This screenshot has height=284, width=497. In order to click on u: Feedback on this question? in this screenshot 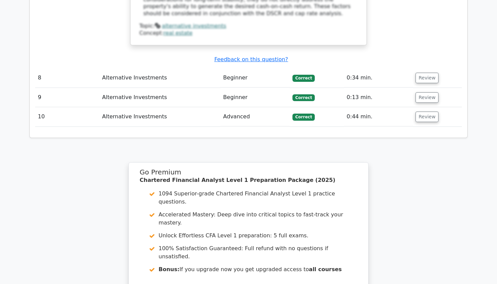, I will do `click(251, 59)`.